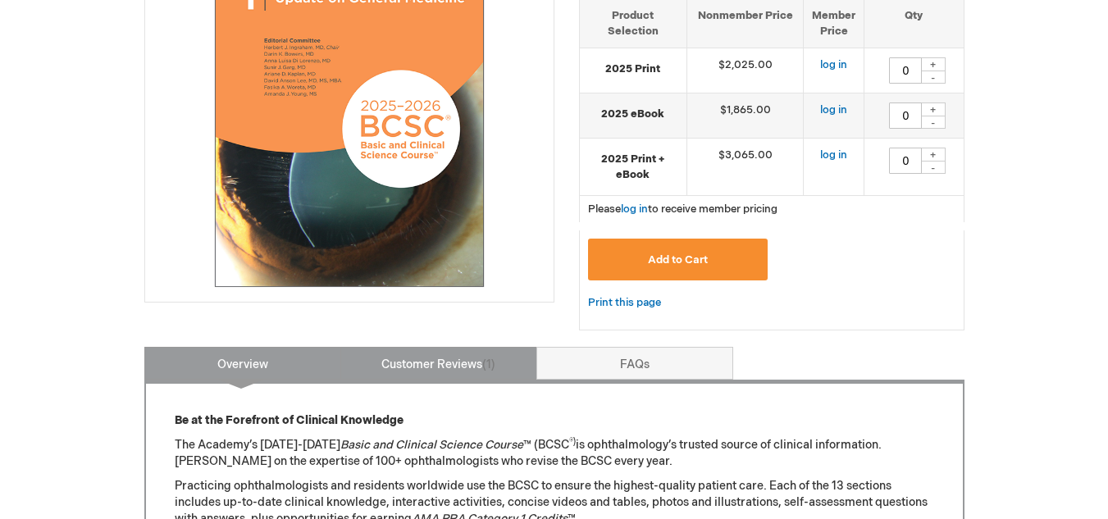 The width and height of the screenshot is (1108, 519). Describe the element at coordinates (745, 71) in the screenshot. I see `td: $2,025.00` at that location.